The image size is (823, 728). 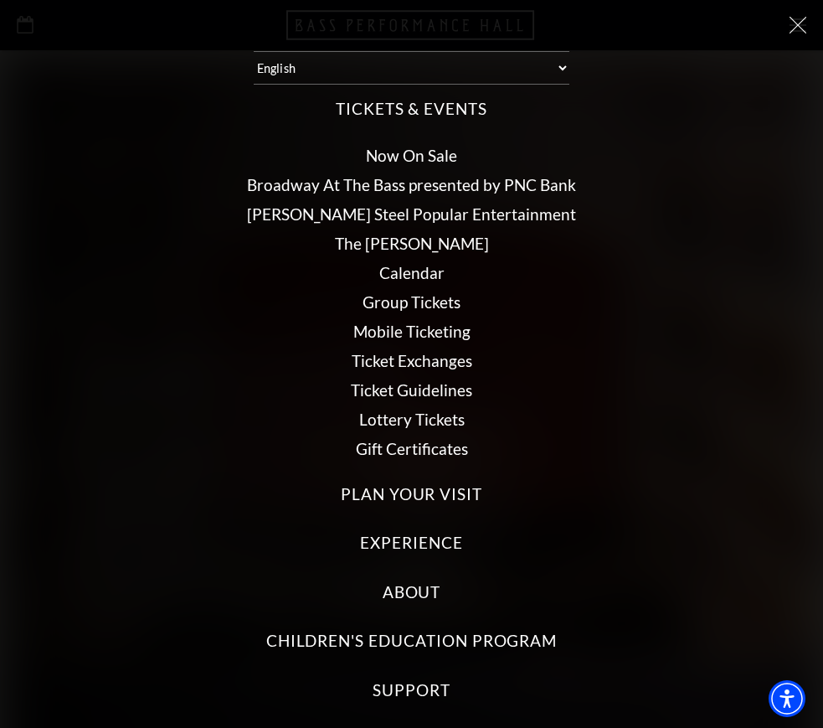 What do you see at coordinates (411, 302) in the screenshot?
I see `a: Group Tickets` at bounding box center [411, 302].